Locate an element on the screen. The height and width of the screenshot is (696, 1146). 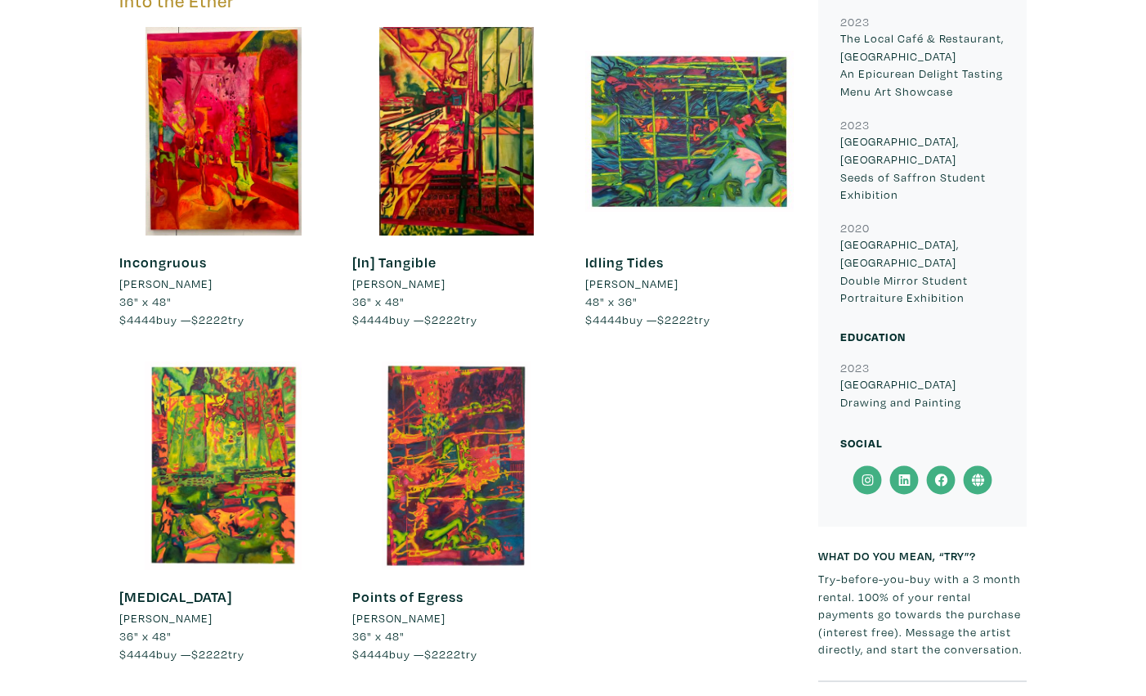
small: Social is located at coordinates (862, 442).